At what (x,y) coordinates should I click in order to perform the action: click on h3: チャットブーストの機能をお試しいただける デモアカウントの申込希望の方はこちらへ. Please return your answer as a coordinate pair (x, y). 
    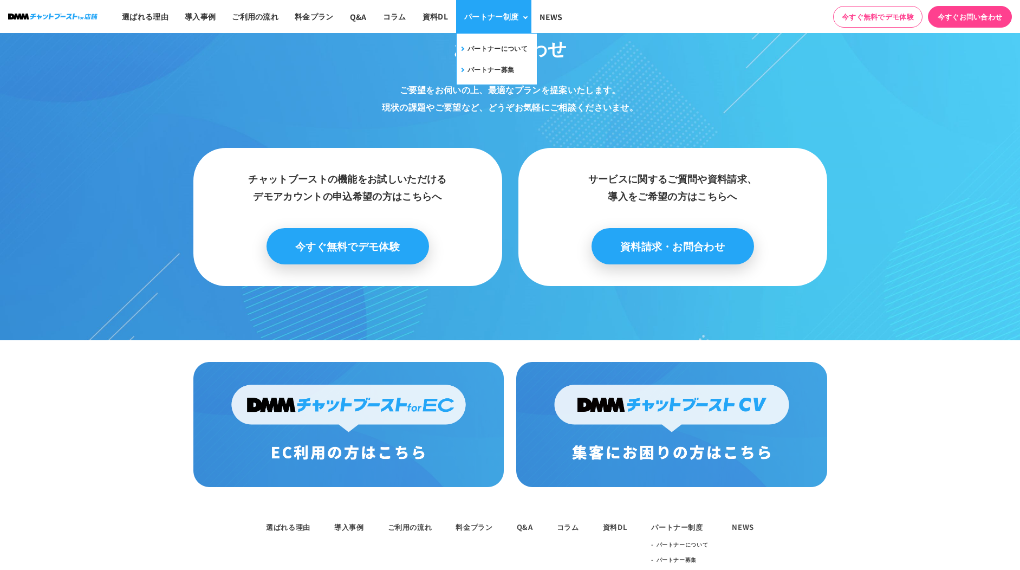
    Looking at the image, I should click on (348, 187).